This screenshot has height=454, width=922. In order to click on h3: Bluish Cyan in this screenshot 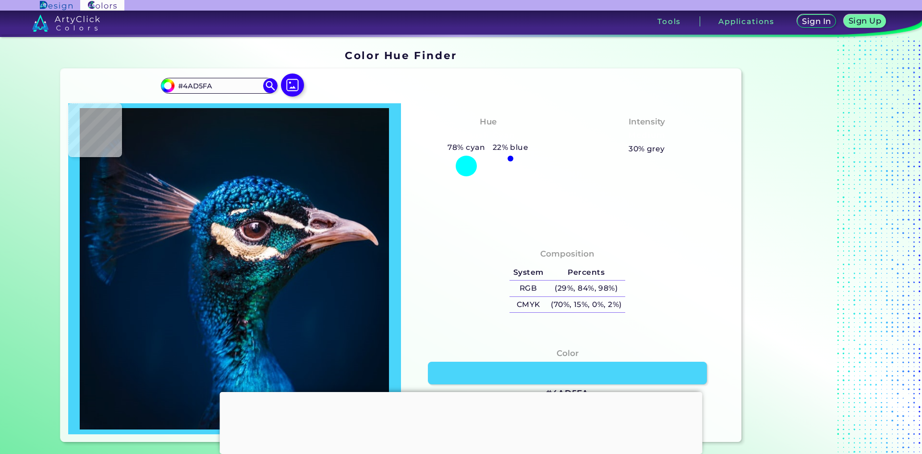, I will do `click(488, 135)`.